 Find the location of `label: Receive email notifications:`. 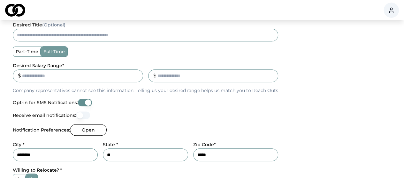

label: Receive email notifications: is located at coordinates (44, 115).